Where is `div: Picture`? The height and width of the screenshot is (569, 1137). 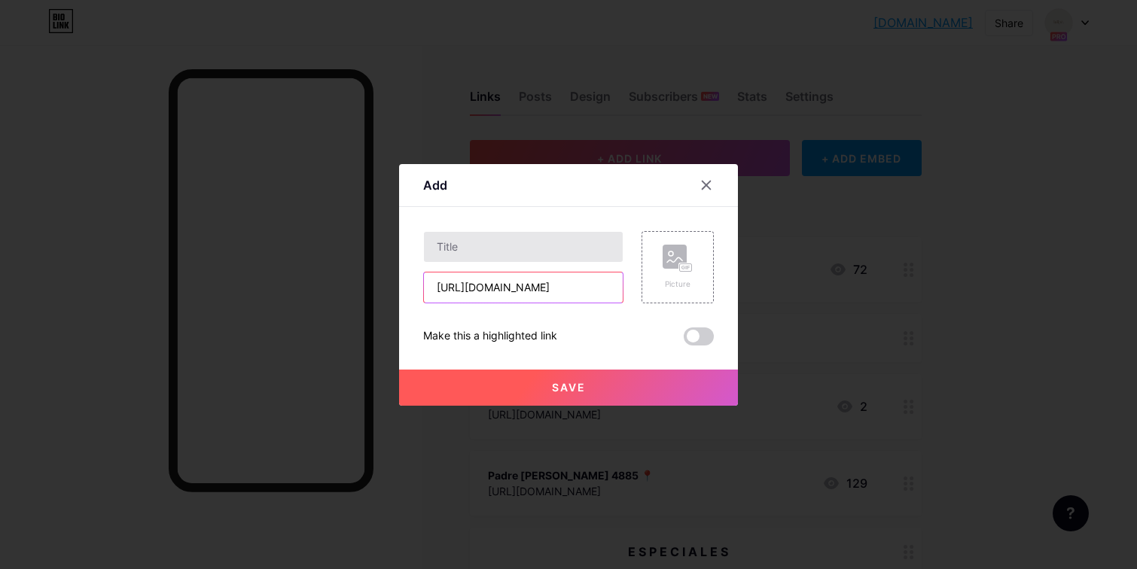
div: Picture is located at coordinates (678, 284).